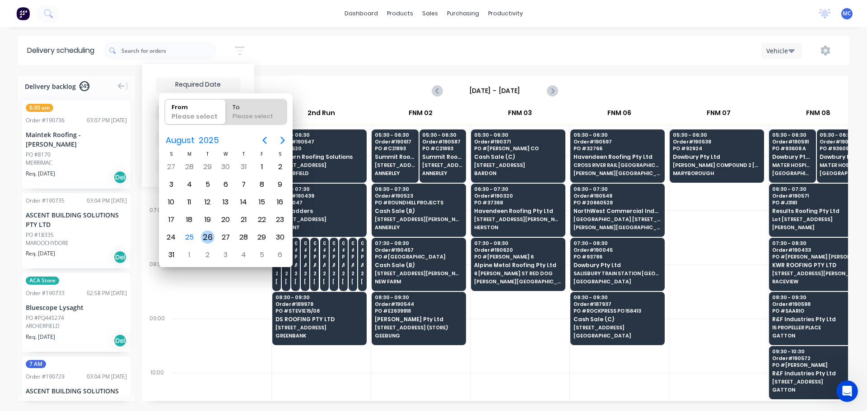 Image resolution: width=867 pixels, height=411 pixels. What do you see at coordinates (334, 257) in the screenshot?
I see `span: PO # 20210` at bounding box center [334, 257].